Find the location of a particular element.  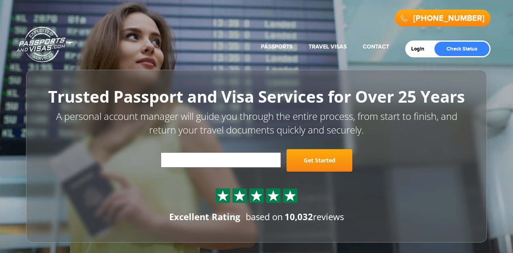

h1: Trusted Passport and Visa Services for Over 25 Years is located at coordinates (256, 97).